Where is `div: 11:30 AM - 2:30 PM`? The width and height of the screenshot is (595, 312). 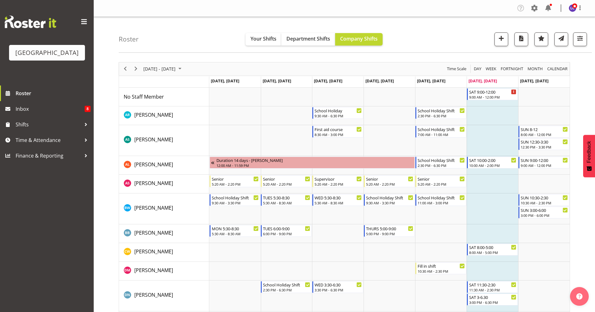 div: 11:30 AM - 2:30 PM is located at coordinates (493, 290).